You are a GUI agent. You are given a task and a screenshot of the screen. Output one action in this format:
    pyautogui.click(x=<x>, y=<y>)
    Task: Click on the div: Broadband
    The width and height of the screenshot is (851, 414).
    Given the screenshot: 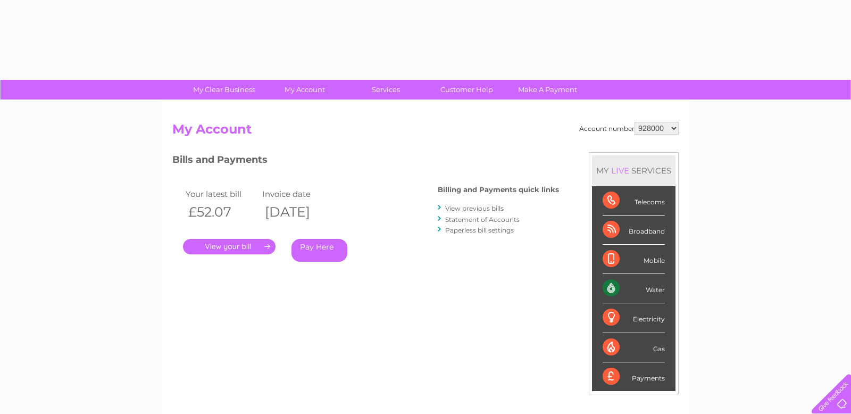 What is the action you would take?
    pyautogui.click(x=633, y=230)
    